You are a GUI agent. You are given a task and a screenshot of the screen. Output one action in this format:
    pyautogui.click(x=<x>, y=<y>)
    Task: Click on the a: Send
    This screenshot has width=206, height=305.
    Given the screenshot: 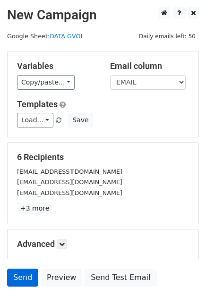 What is the action you would take?
    pyautogui.click(x=23, y=278)
    